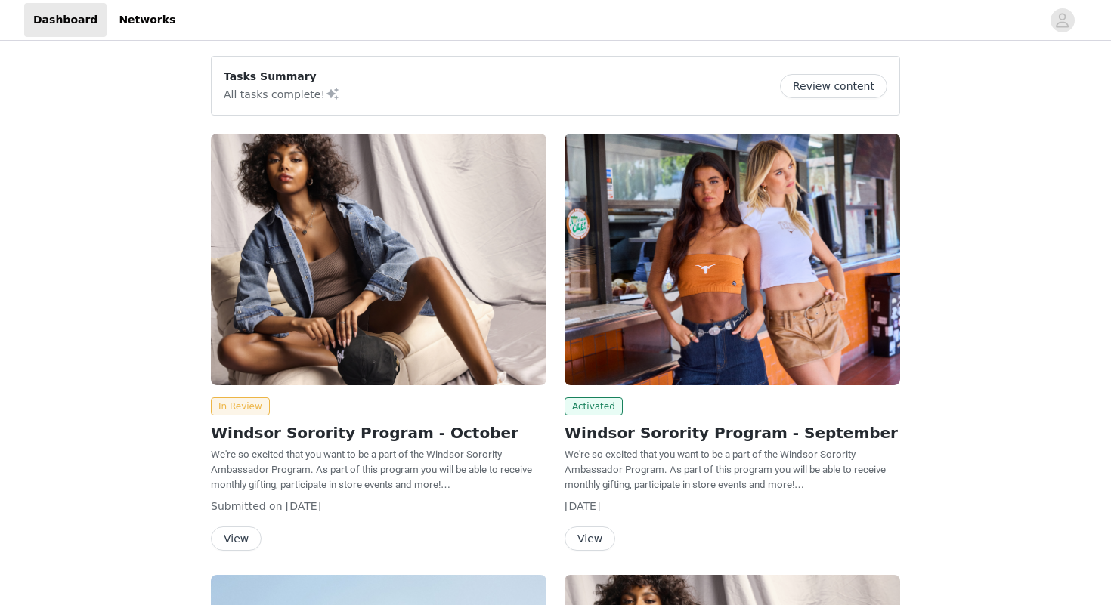  I want to click on h2: Windsor Sorority Program - October, so click(379, 433).